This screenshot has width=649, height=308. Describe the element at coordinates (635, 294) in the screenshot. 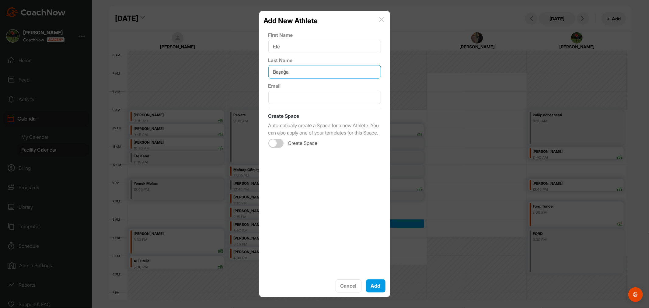

I see `div: Open Intercom Messenger` at that location.